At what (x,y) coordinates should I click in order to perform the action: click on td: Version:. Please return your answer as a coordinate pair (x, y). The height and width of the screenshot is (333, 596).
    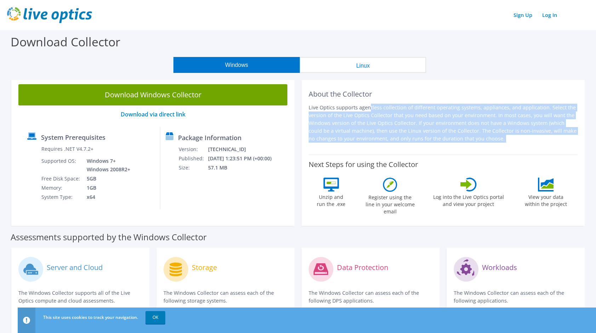
    Looking at the image, I should click on (193, 149).